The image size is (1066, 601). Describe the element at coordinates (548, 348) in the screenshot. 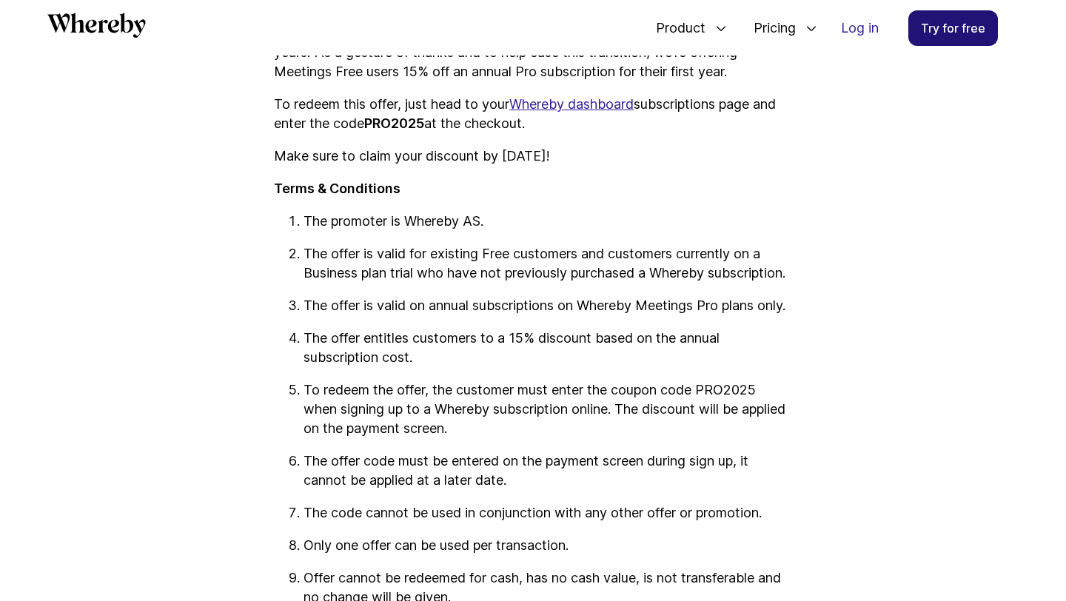

I see `p: The offer entitles customers to a 15% discount based on the annual subscription cost.` at that location.